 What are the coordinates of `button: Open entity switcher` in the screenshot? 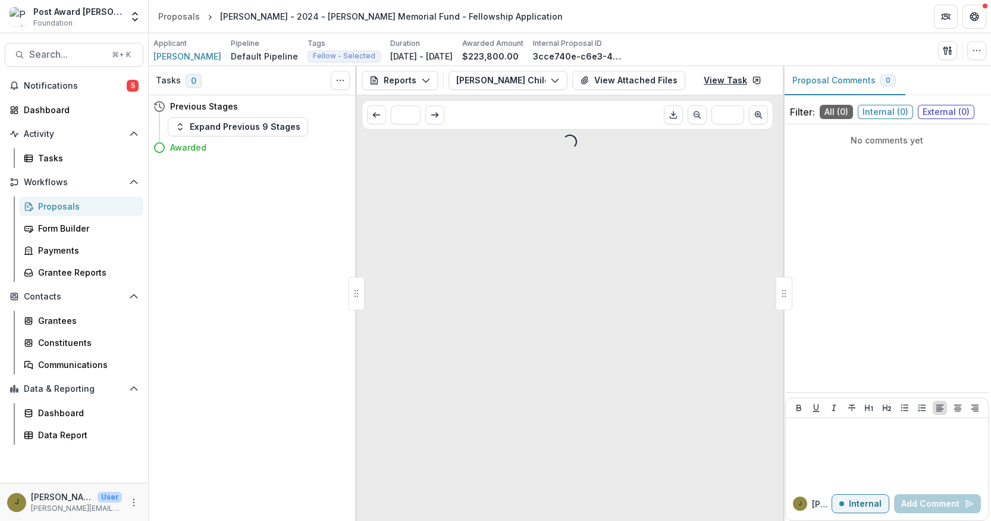 It's located at (135, 17).